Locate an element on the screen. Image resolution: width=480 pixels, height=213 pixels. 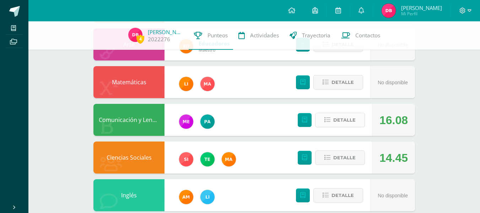
div: Inglés is located at coordinates (129, 195).